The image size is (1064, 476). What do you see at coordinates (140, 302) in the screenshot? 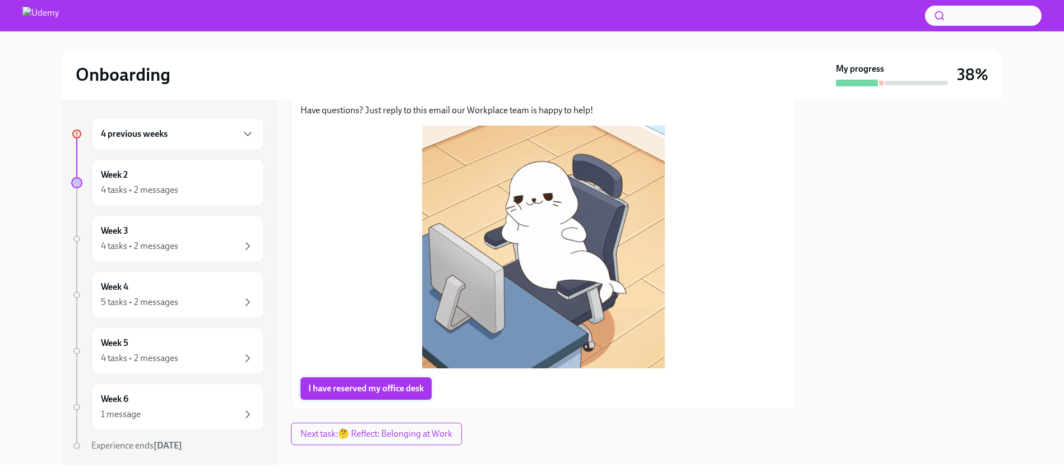
I see `div: 5 tasks • 2 messages` at bounding box center [140, 302].